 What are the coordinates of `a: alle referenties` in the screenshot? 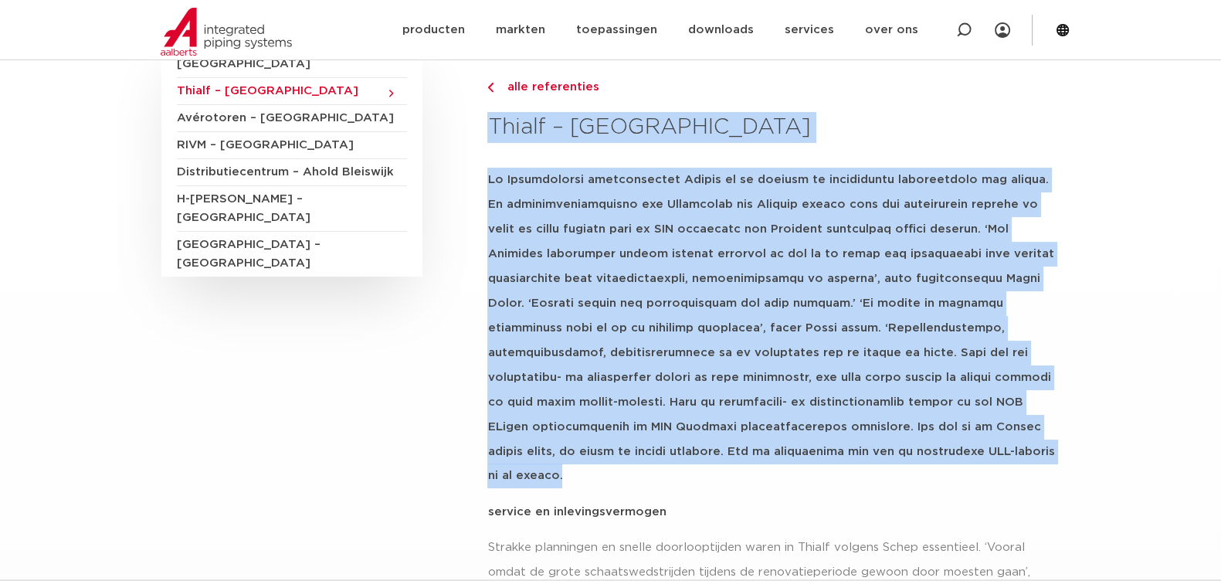 It's located at (773, 87).